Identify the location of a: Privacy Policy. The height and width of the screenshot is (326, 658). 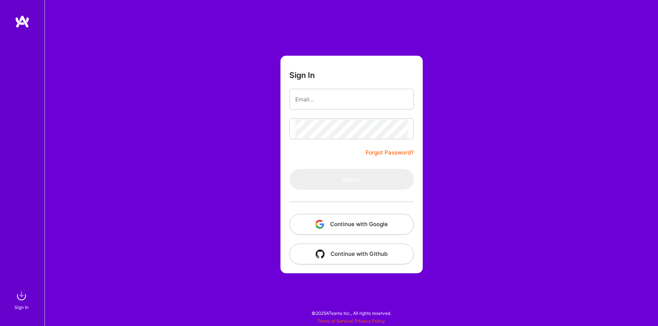
(370, 320).